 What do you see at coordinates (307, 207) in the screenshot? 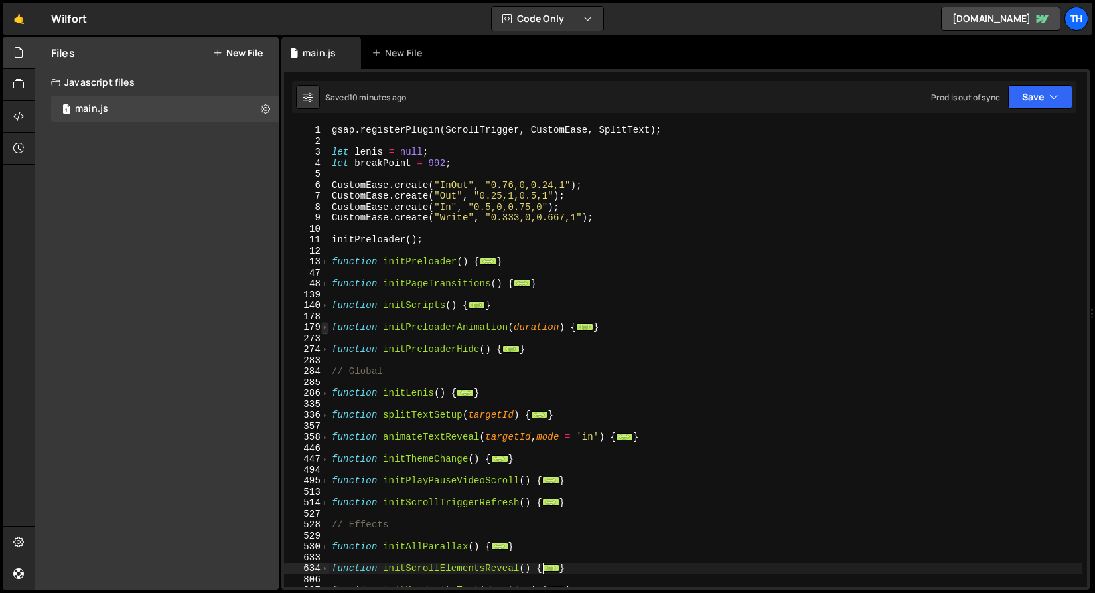
I see `div: 8` at bounding box center [307, 207].